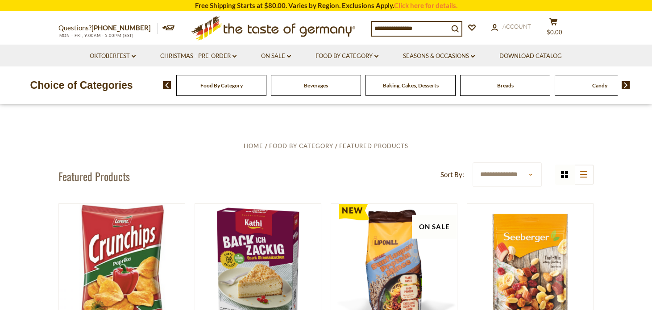 The height and width of the screenshot is (310, 652). I want to click on a: Christmas - PRE-ORDER, so click(198, 56).